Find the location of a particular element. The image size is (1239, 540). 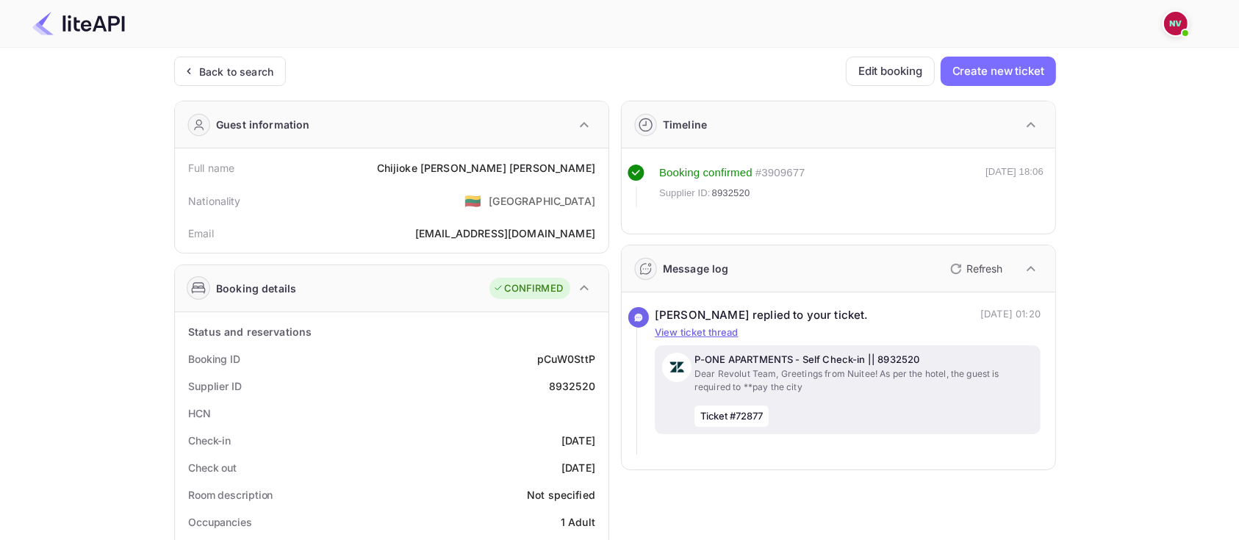

div: pCuW0SttP is located at coordinates (566, 359).